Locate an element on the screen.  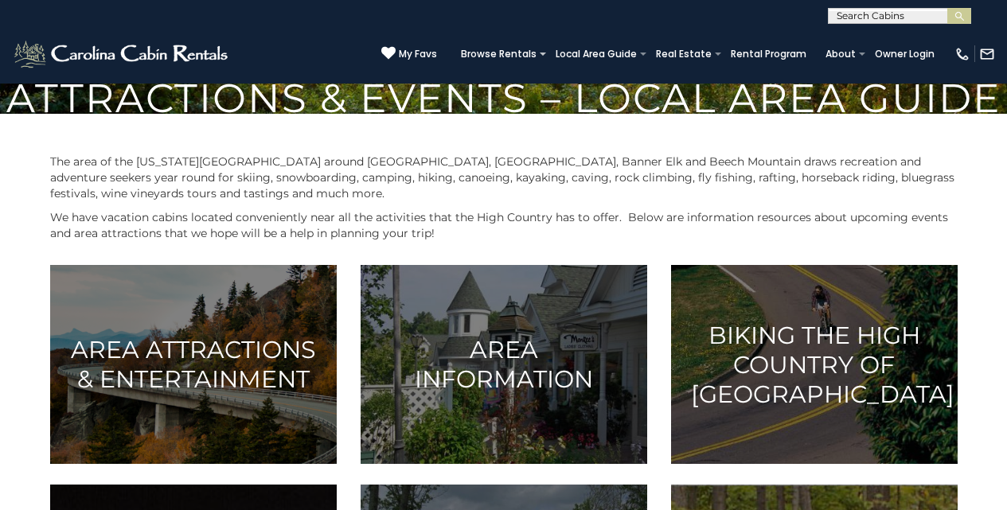
a: Real Estate is located at coordinates (684, 54).